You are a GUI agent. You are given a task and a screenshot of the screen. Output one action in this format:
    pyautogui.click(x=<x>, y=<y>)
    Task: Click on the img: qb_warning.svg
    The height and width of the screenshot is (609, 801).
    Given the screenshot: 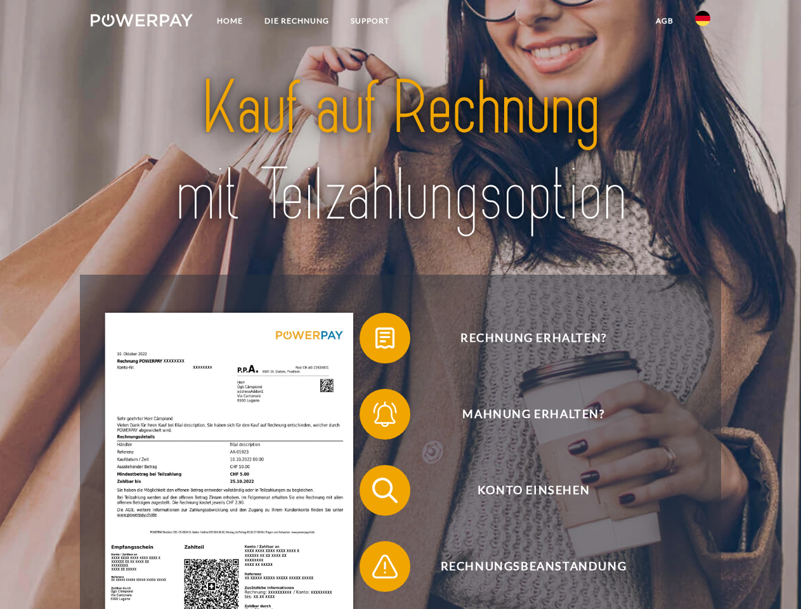 What is the action you would take?
    pyautogui.click(x=385, y=566)
    